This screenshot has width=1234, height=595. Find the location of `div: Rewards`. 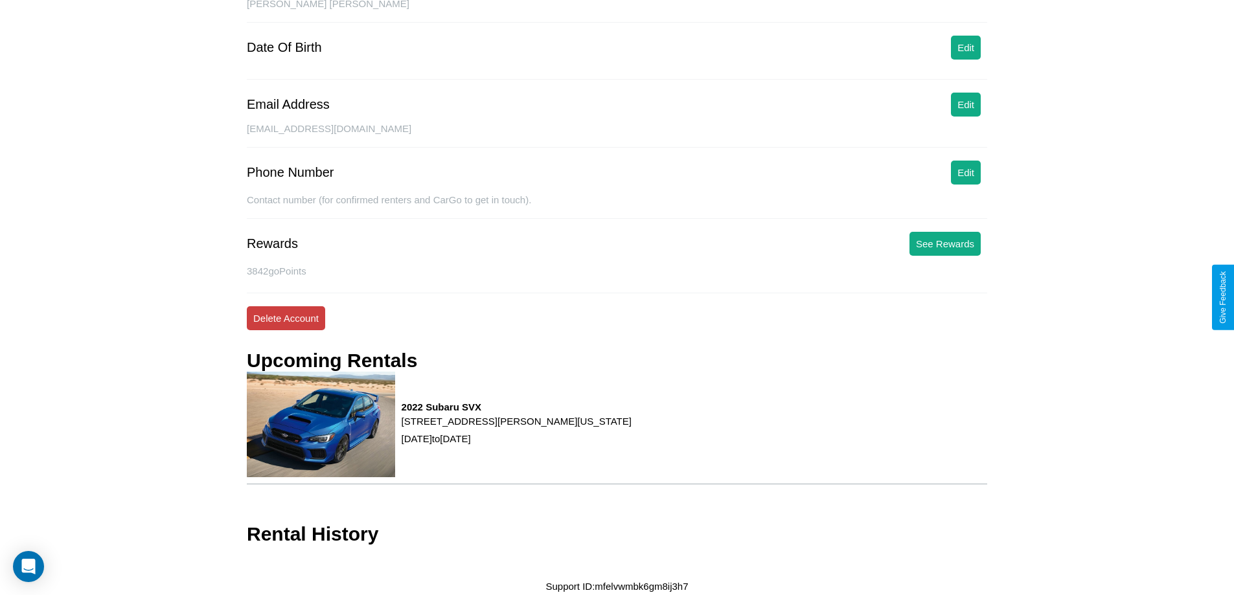

div: Rewards is located at coordinates (272, 244).